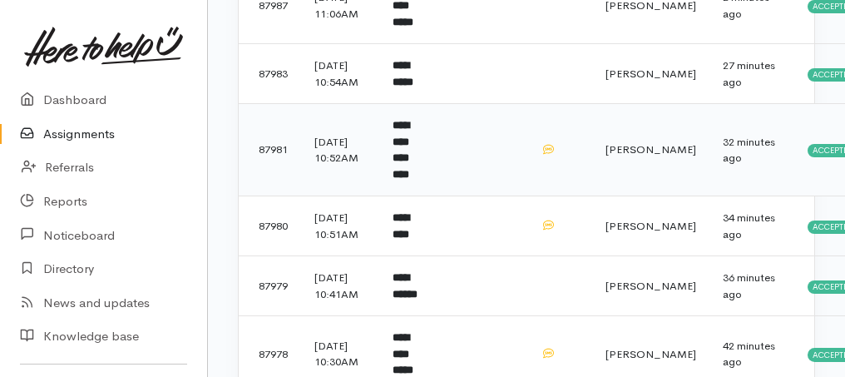  I want to click on td: 87981, so click(269, 150).